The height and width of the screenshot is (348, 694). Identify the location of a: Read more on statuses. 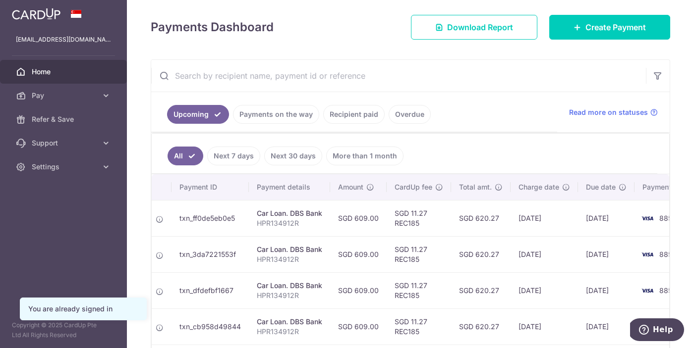
(613, 113).